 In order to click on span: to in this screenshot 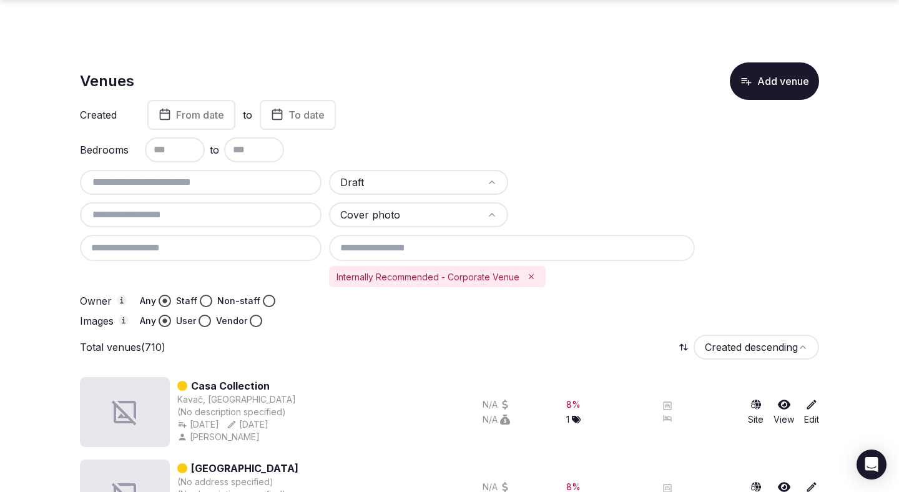, I will do `click(214, 150)`.